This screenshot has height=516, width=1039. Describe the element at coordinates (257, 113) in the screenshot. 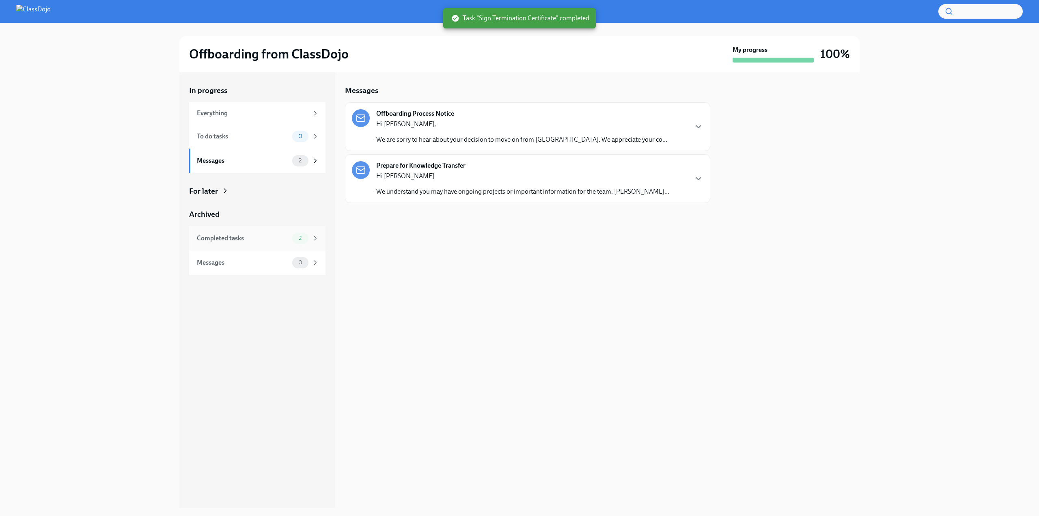

I see `a: Everything` at that location.